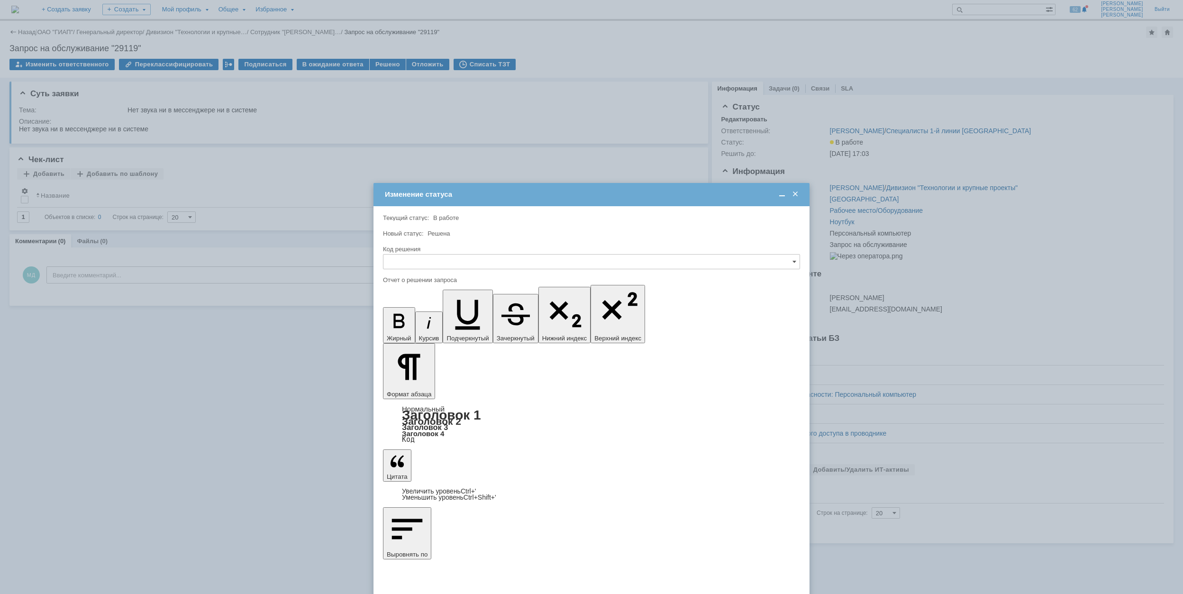  Describe the element at coordinates (591, 249) in the screenshot. I see `div: Код решения` at that location.